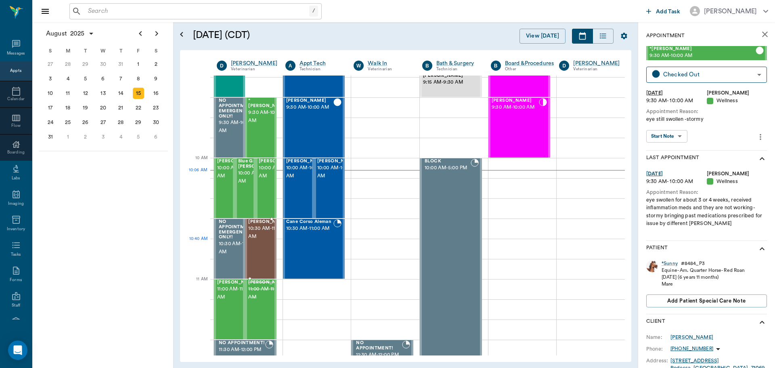  What do you see at coordinates (298, 188) in the screenshot?
I see `div: READY_TO_CHECKOUT, 10:00 AM - 10:30 AM` at bounding box center [298, 188].